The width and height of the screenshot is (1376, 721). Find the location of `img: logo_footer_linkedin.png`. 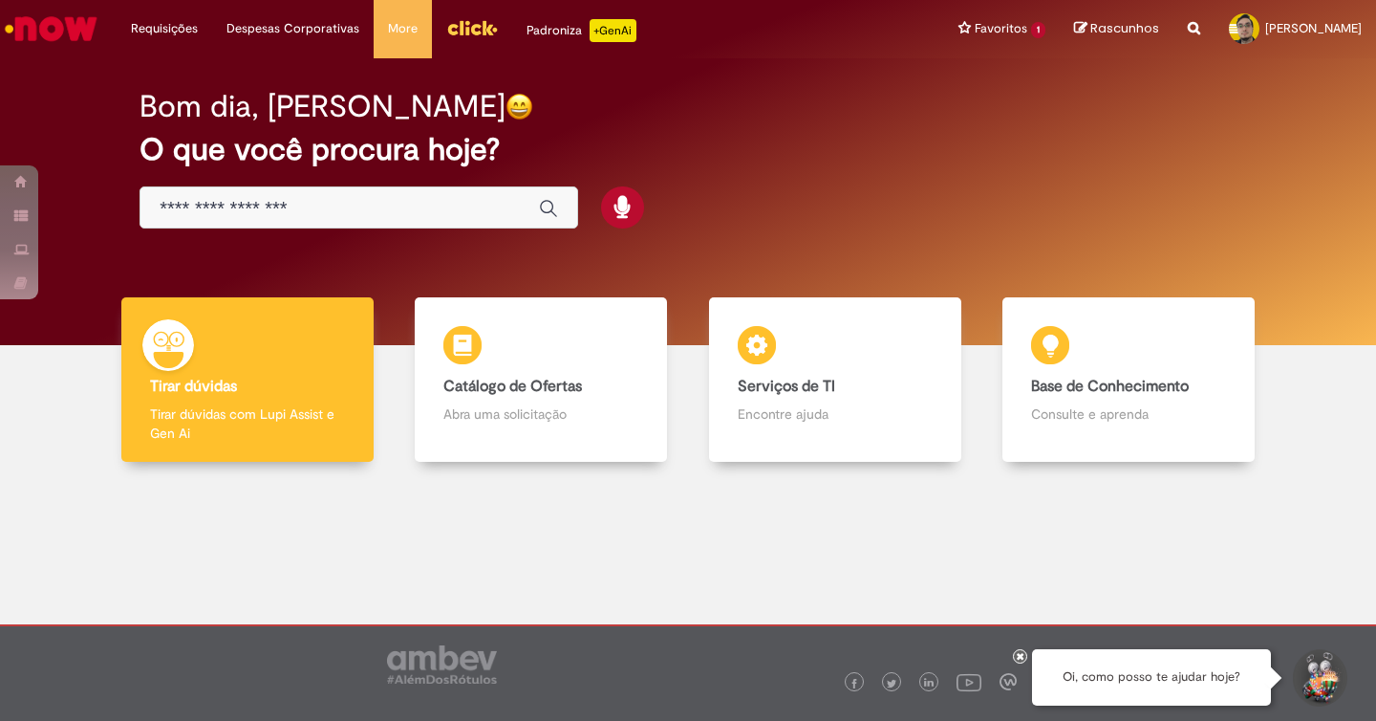

img: logo_footer_linkedin.png is located at coordinates (929, 683).